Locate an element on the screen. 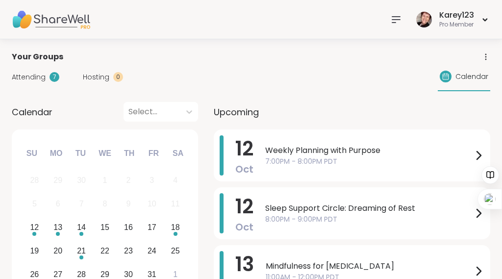 The width and height of the screenshot is (502, 279). div: Choose Monday, October 20th, 2025 is located at coordinates (58, 250).